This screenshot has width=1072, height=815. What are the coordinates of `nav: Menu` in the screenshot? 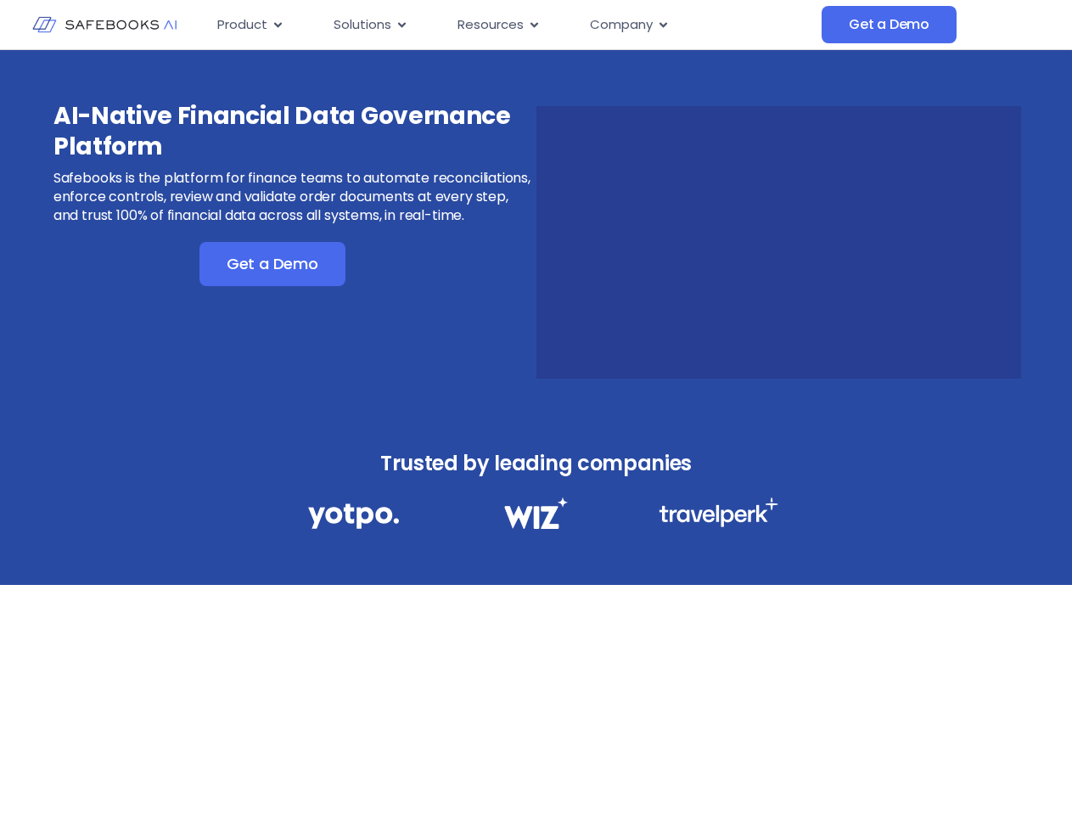 It's located at (513, 25).